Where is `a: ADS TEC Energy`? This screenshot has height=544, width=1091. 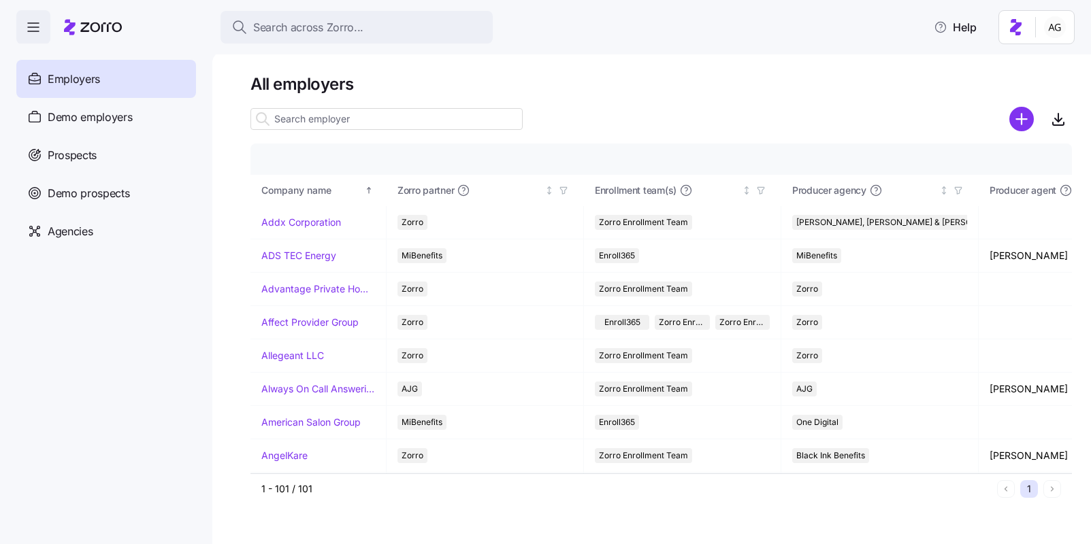
a: ADS TEC Energy is located at coordinates (299, 256).